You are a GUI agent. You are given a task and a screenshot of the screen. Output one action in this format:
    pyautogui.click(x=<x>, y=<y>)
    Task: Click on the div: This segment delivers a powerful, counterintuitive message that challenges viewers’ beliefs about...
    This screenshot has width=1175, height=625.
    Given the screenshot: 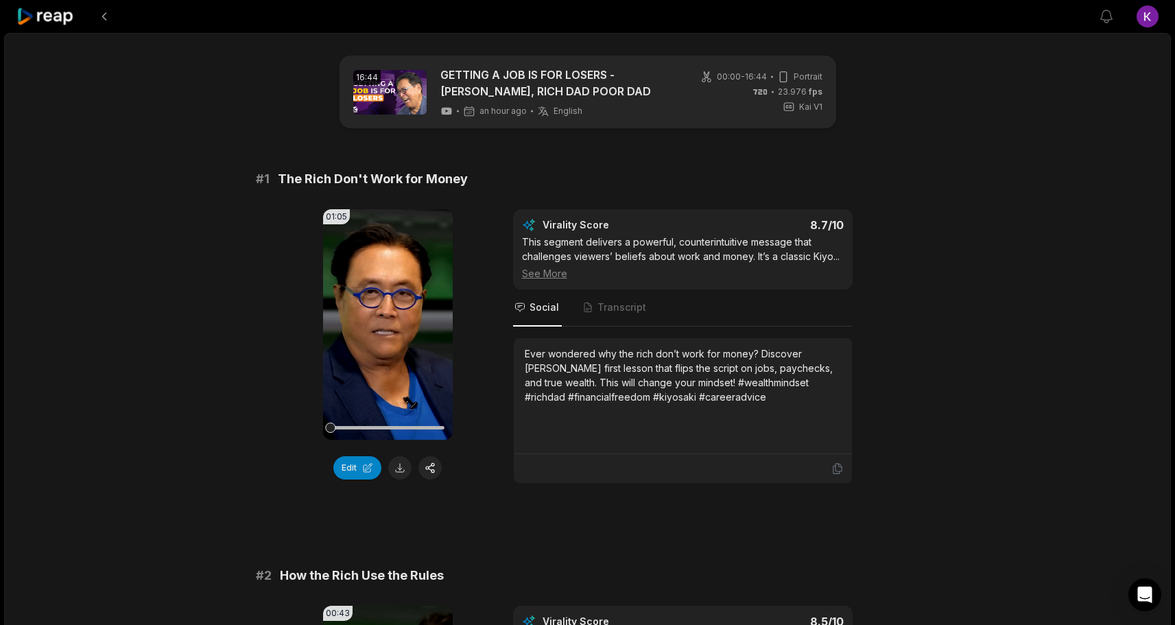 What is the action you would take?
    pyautogui.click(x=683, y=257)
    